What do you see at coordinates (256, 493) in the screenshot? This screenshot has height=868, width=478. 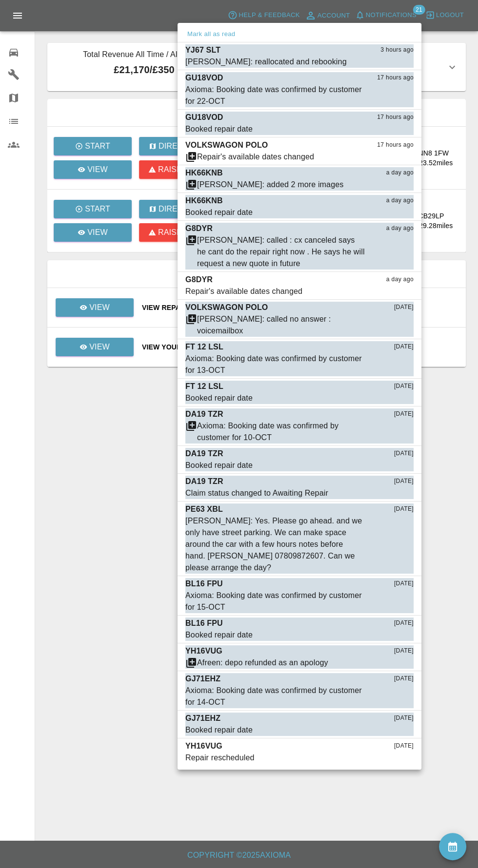 I see `div: Claim status changed to Awaiting Repair` at bounding box center [256, 493].